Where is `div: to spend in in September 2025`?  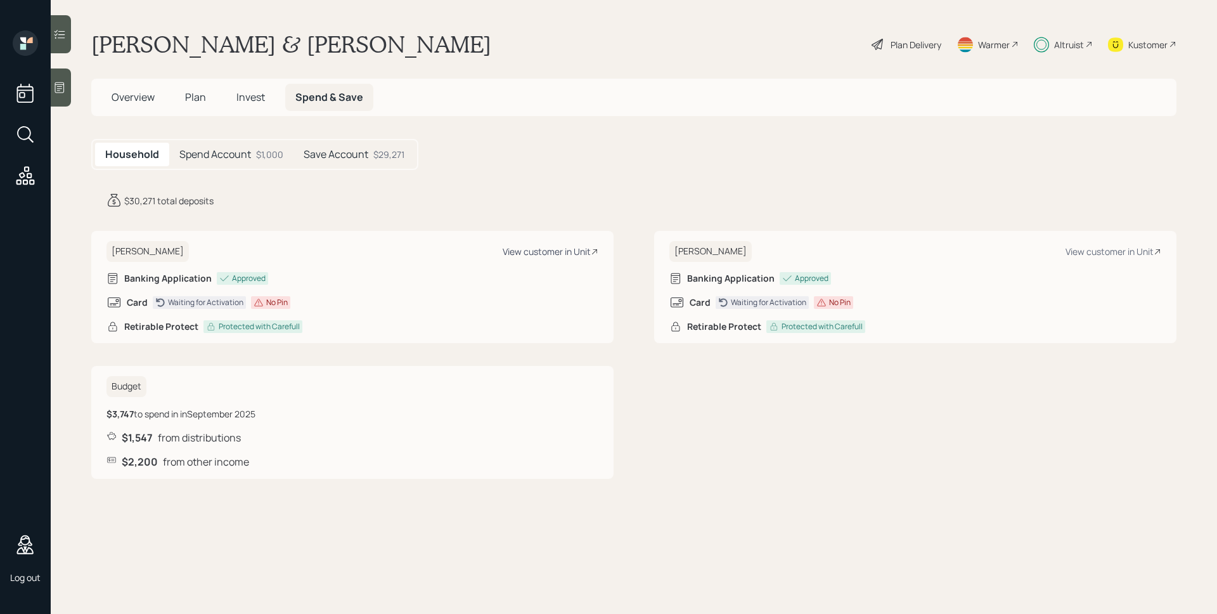 div: to spend in in September 2025 is located at coordinates (181, 413).